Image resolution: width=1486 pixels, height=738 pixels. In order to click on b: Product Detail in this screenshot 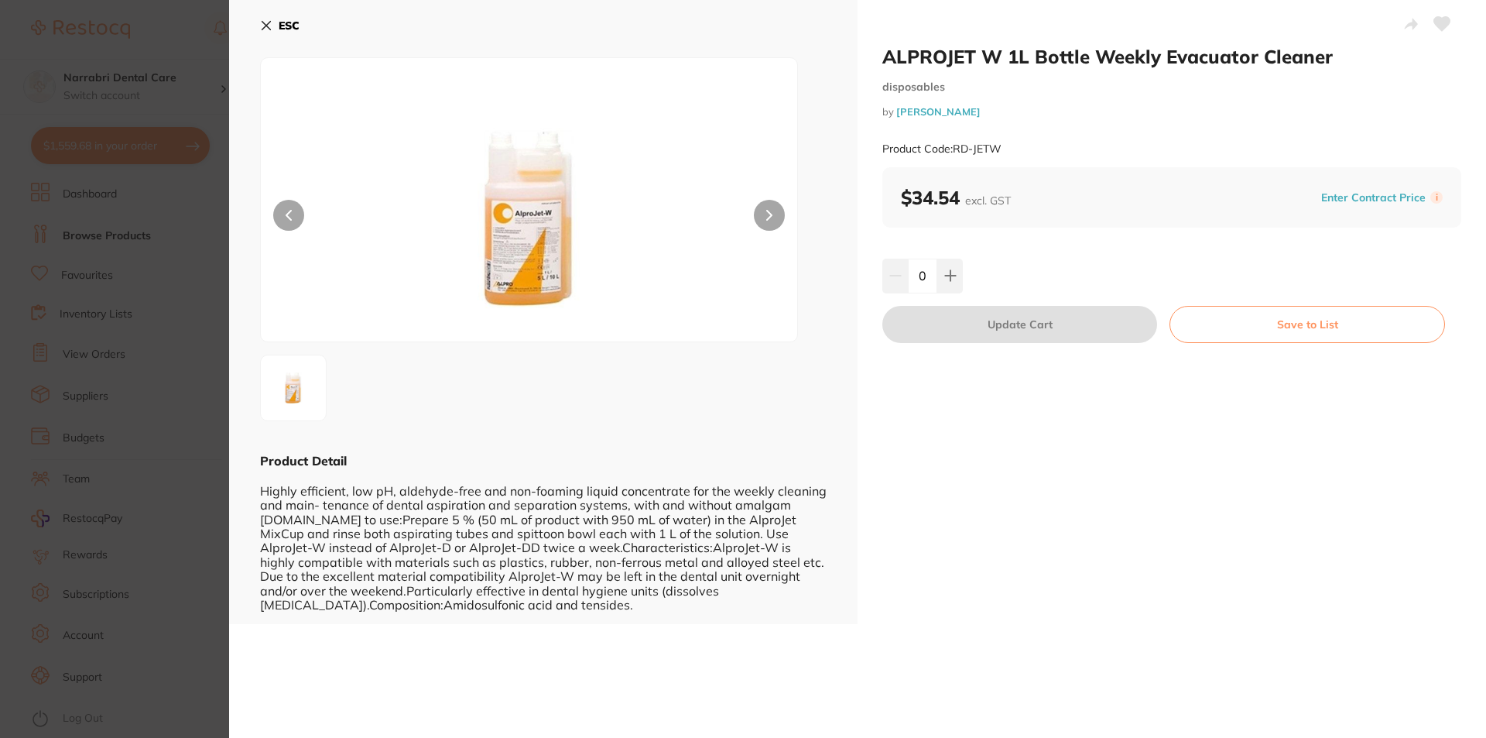, I will do `click(303, 461)`.